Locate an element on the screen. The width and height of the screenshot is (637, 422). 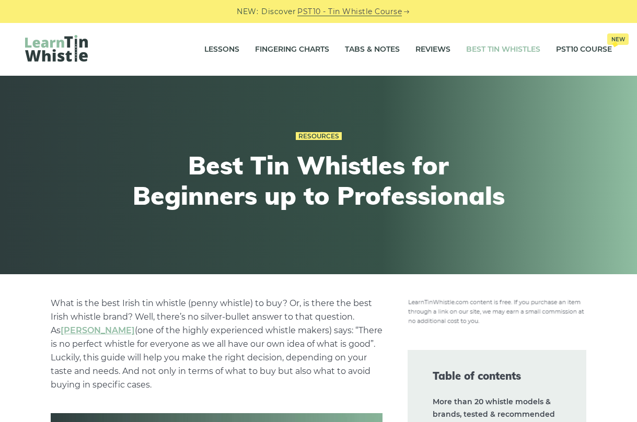
a: Fingering Charts is located at coordinates (292, 50).